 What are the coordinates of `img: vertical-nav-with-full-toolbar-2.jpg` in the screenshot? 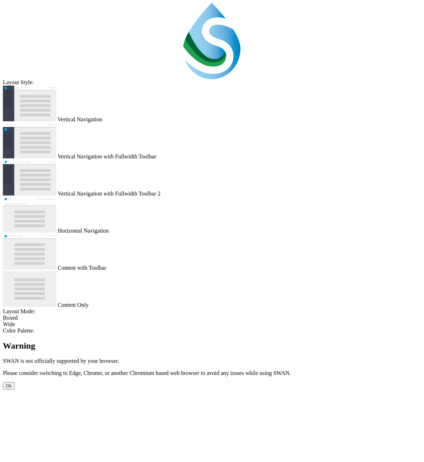 It's located at (30, 178).